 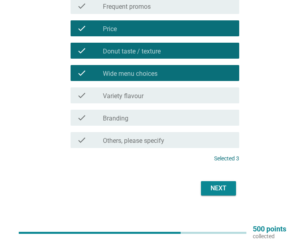 I want to click on div: Next, so click(x=219, y=188).